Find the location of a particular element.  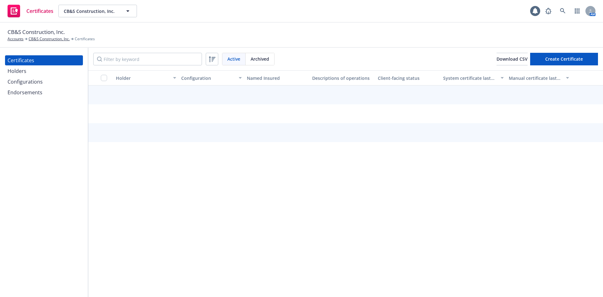

a: Report a Bug is located at coordinates (548, 11).